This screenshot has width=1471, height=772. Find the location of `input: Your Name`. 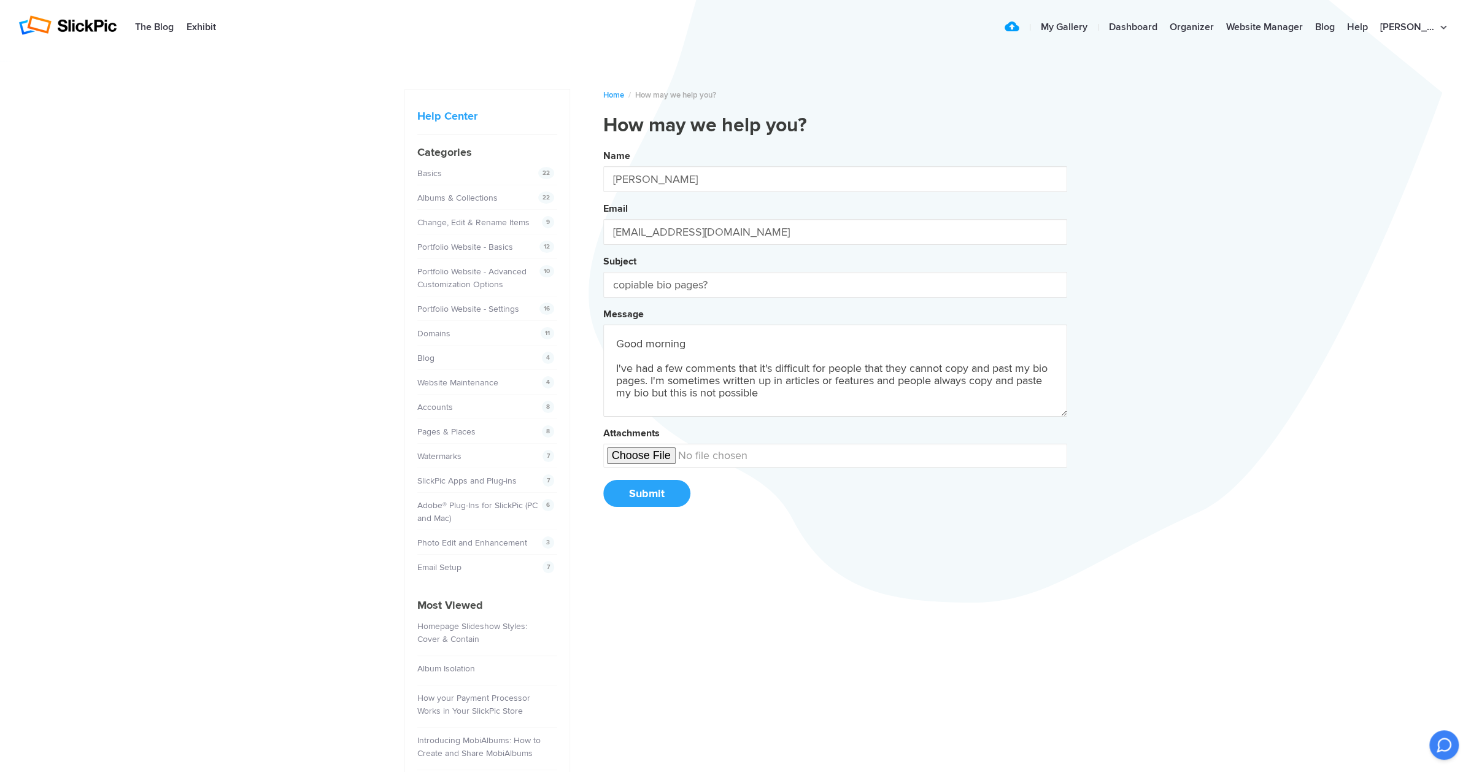

input: Your Name is located at coordinates (835, 179).